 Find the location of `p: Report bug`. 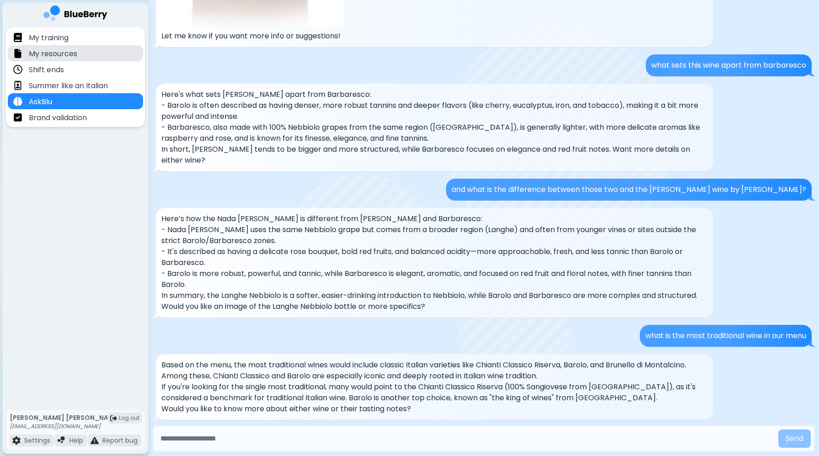

p: Report bug is located at coordinates (120, 441).